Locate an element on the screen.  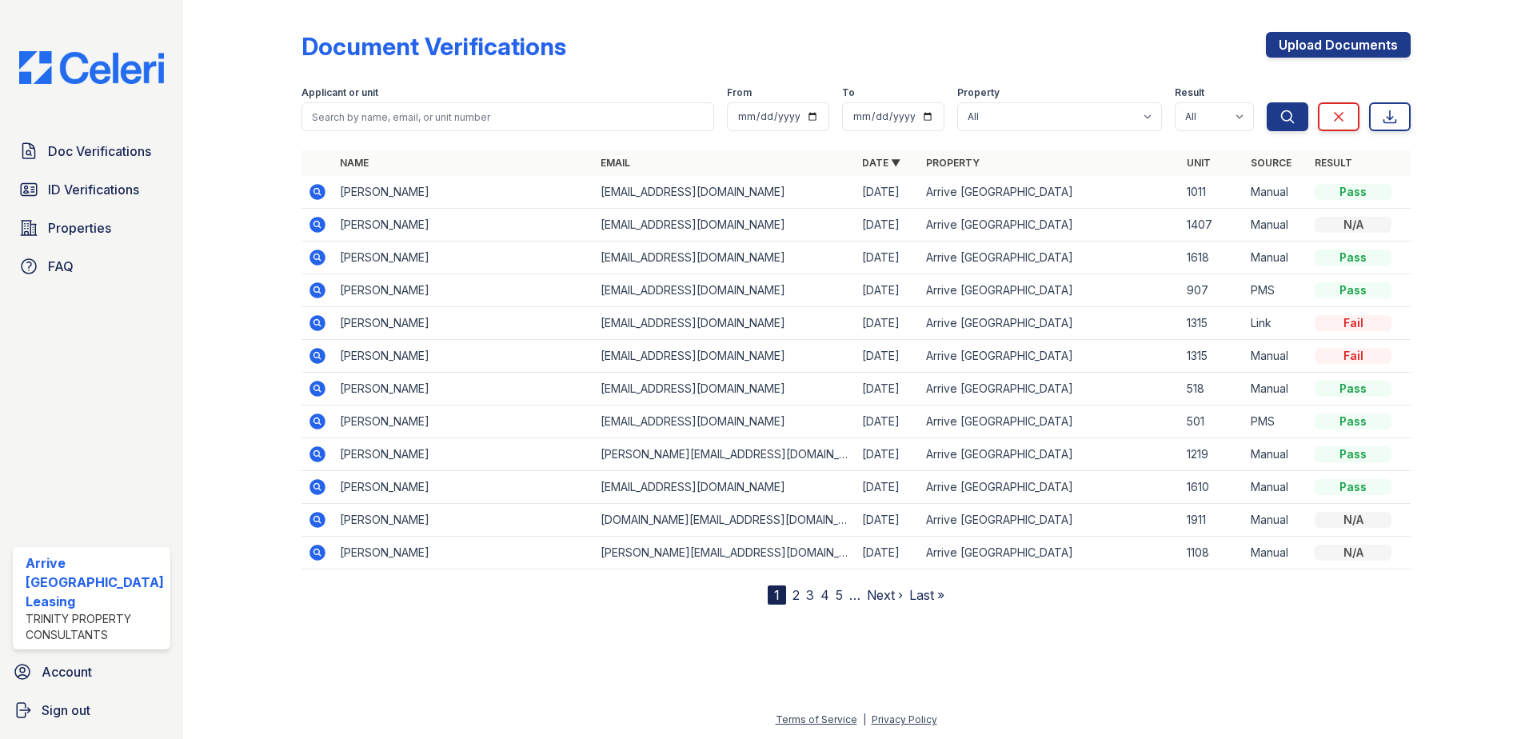
label: To is located at coordinates (848, 93).